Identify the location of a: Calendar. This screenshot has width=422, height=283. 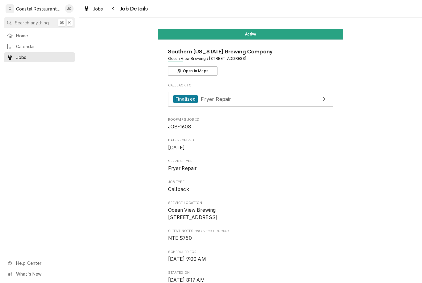
(39, 46).